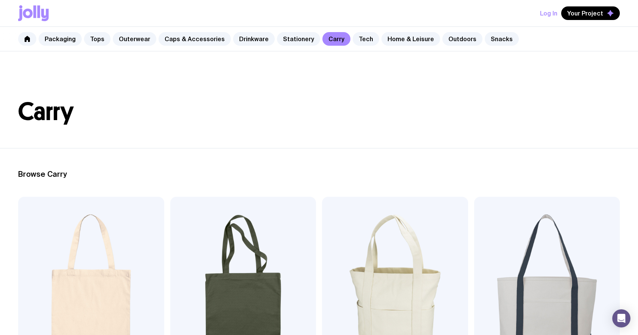  I want to click on a: Caps & Accessories, so click(194, 39).